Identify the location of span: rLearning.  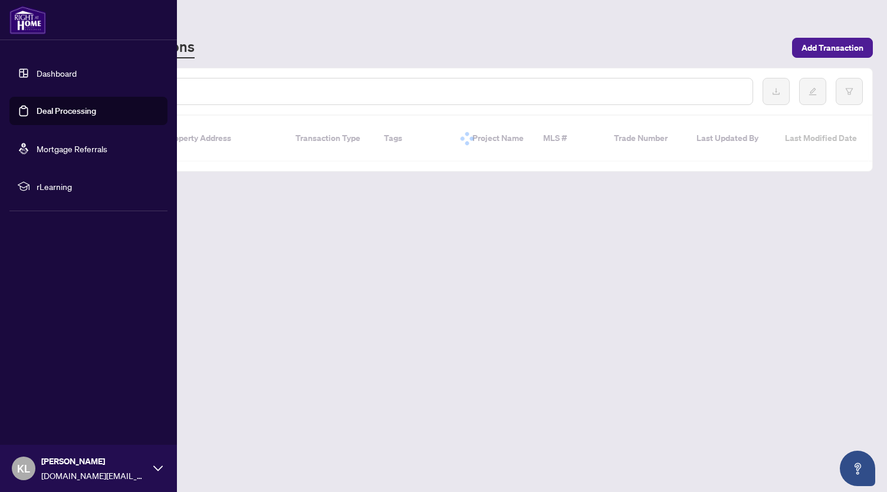
(98, 186).